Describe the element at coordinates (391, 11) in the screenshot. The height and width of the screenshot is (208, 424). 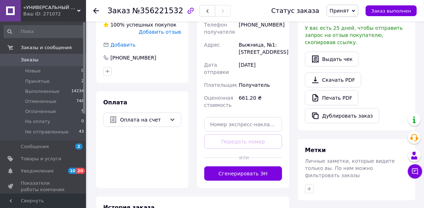
I see `span: Заказ выполнен` at that location.